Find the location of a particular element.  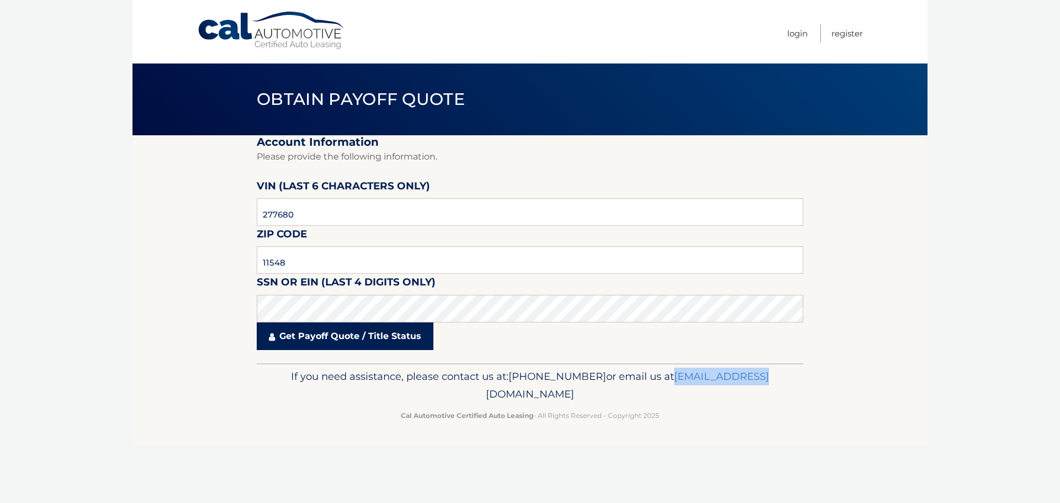

span: Obtain Payoff Quote is located at coordinates (360, 99).